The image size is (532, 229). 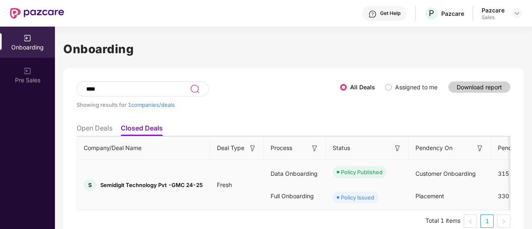 I want to click on button: left, so click(x=470, y=221).